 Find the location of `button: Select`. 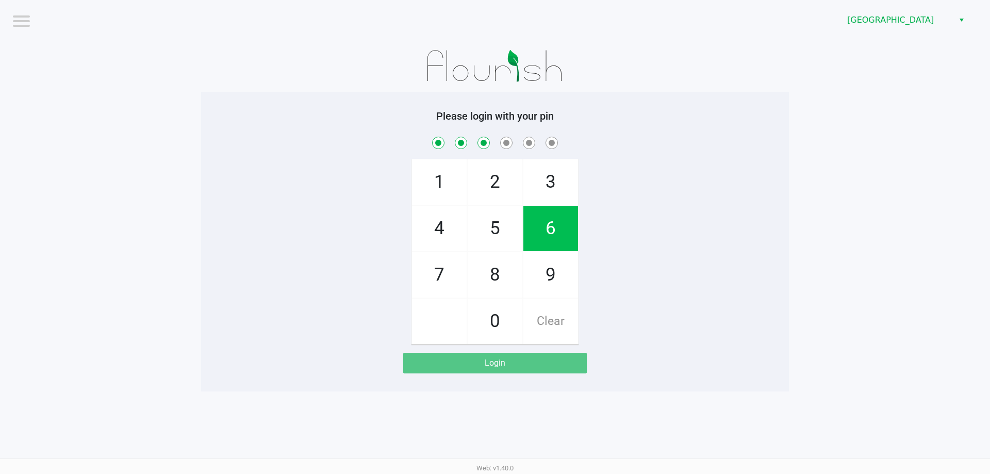

button: Select is located at coordinates (961, 20).